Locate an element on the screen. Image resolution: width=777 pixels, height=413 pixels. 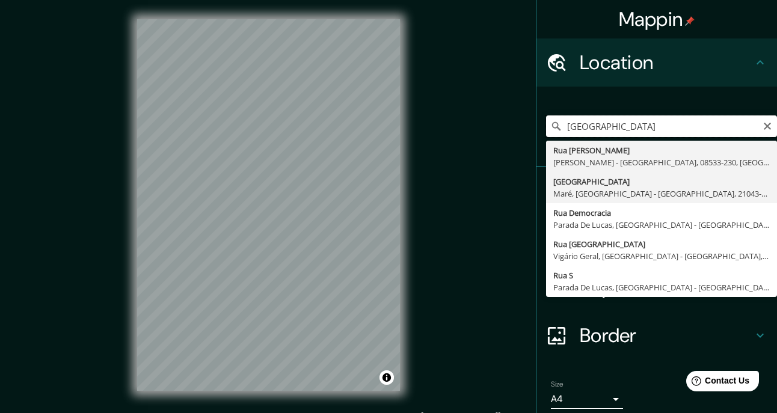
div: Pins is located at coordinates (657, 191).